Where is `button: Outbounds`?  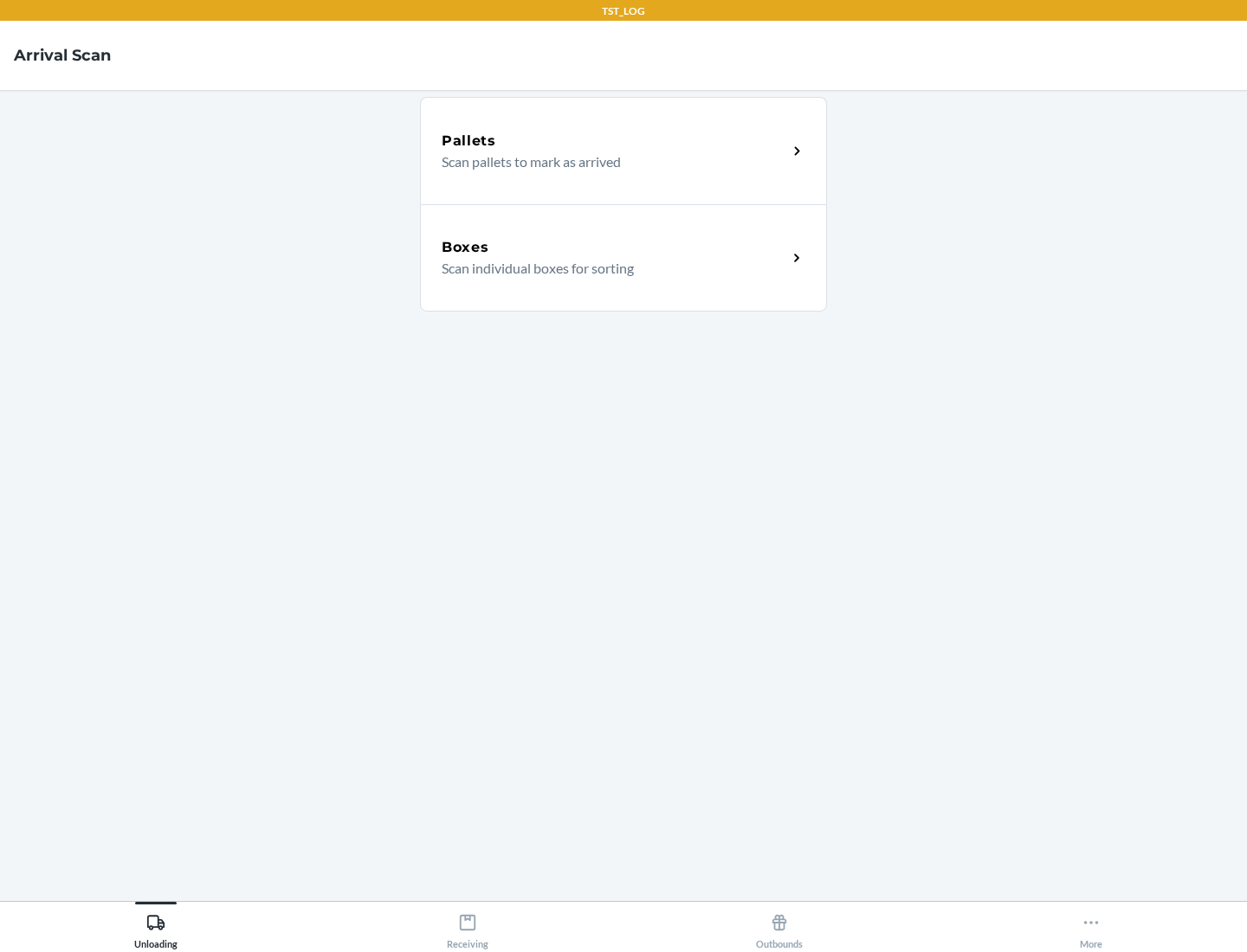 button: Outbounds is located at coordinates (780, 925).